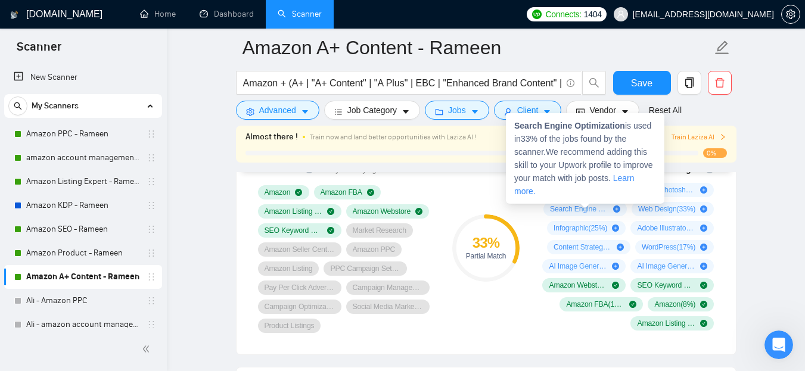 Image resolution: width=805 pixels, height=371 pixels. Describe the element at coordinates (667, 209) in the screenshot. I see `span: Web Design ( 33 %)` at that location.